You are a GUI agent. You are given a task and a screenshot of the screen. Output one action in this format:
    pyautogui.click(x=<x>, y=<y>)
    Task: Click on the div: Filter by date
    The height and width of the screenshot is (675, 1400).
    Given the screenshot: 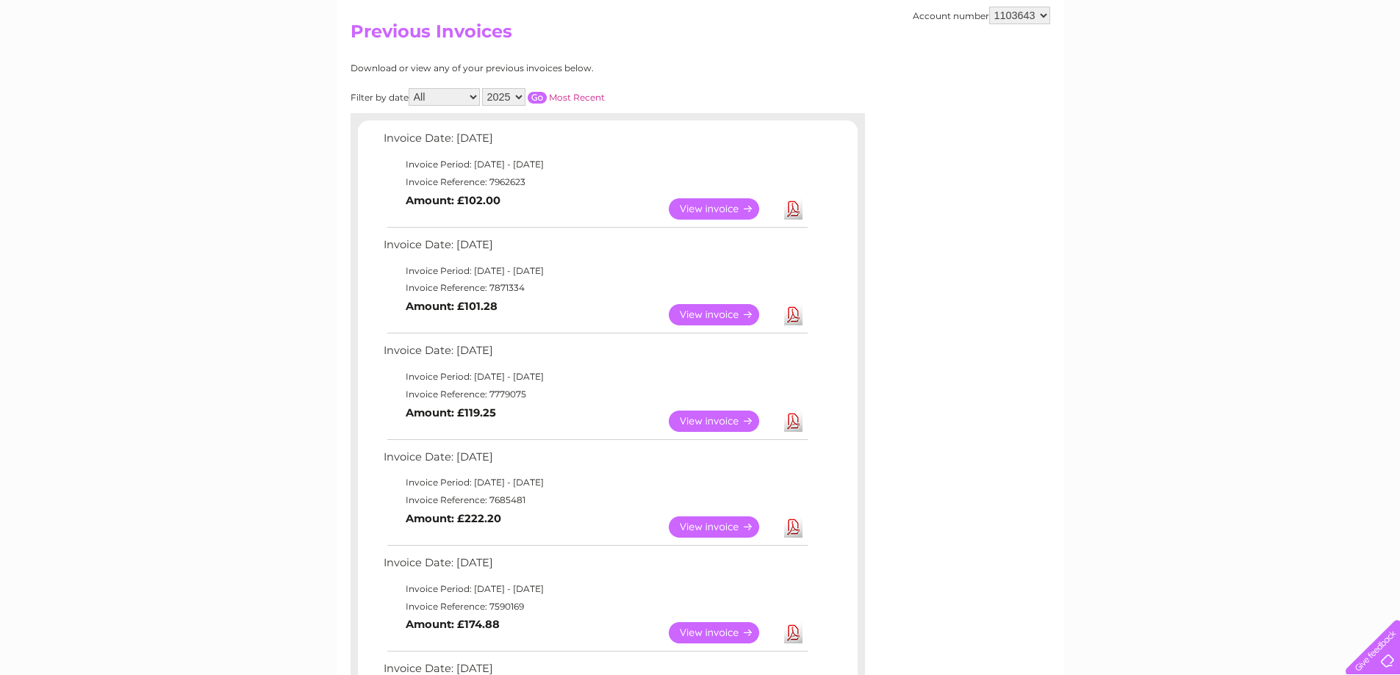 What is the action you would take?
    pyautogui.click(x=543, y=97)
    